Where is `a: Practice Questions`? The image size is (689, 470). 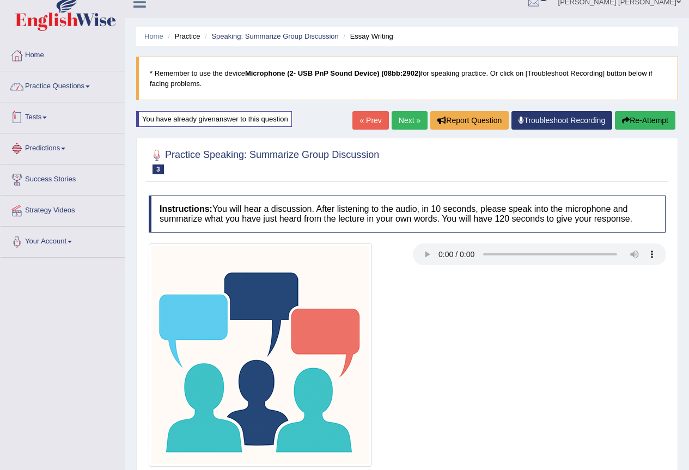
a: Practice Questions is located at coordinates (63, 85).